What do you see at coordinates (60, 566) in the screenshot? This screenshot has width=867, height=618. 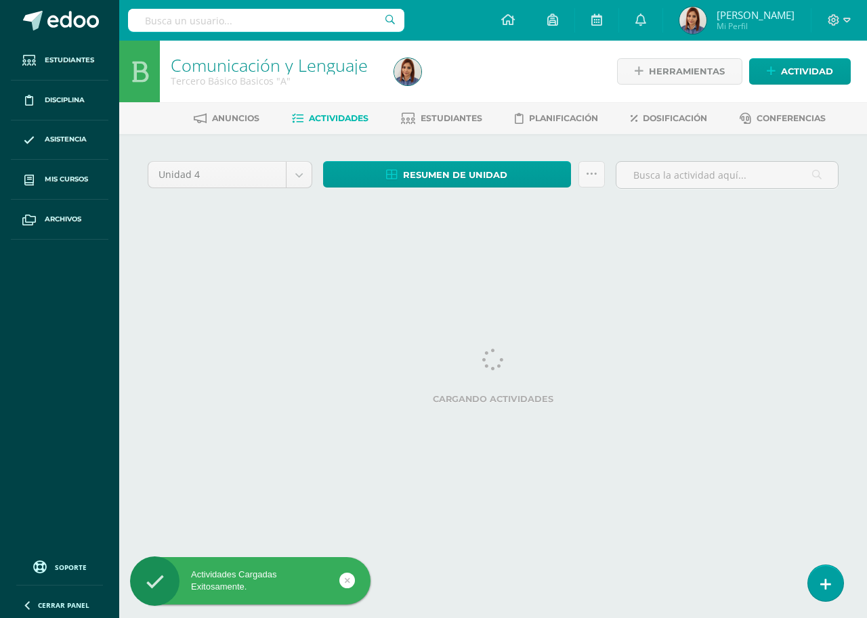 I see `a: Soporte` at bounding box center [60, 566].